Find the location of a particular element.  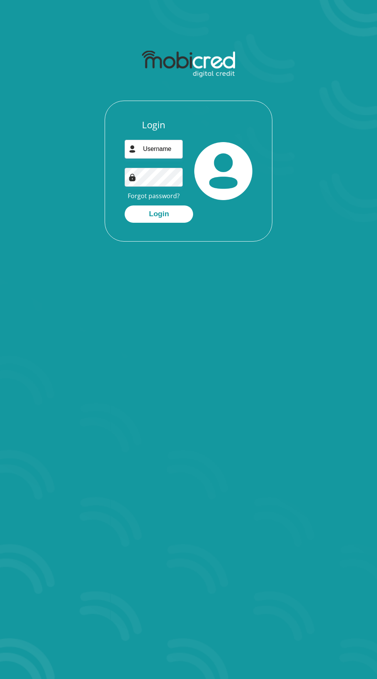

img: user-icon image is located at coordinates (132, 149).